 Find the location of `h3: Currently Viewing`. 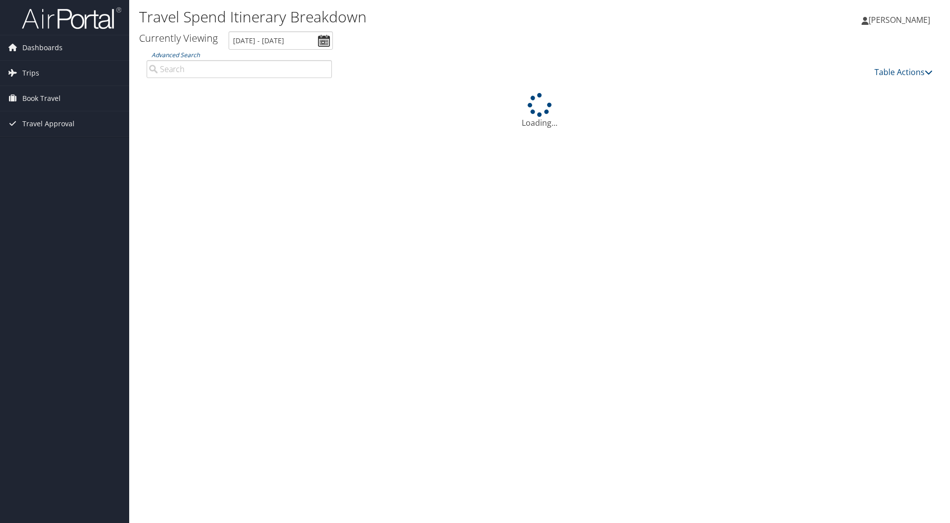

h3: Currently Viewing is located at coordinates (178, 38).